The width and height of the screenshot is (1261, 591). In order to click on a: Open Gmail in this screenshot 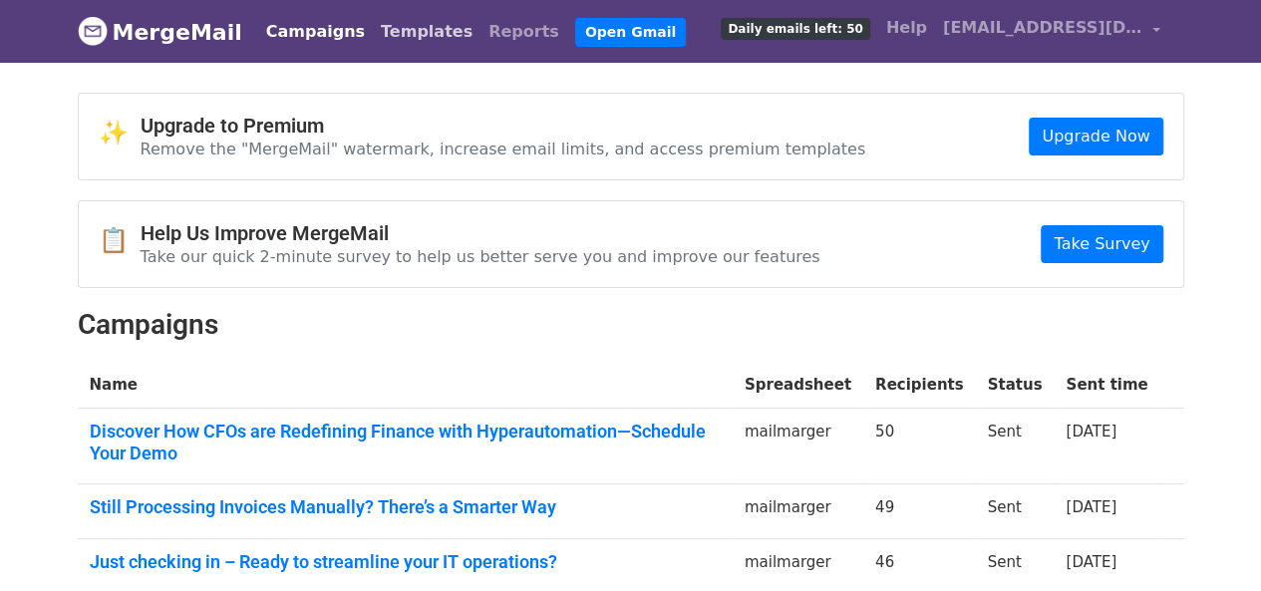, I will do `click(630, 32)`.